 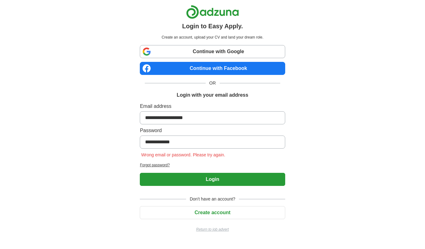 What do you see at coordinates (212, 165) in the screenshot?
I see `h2: Forgot password?` at bounding box center [212, 165].